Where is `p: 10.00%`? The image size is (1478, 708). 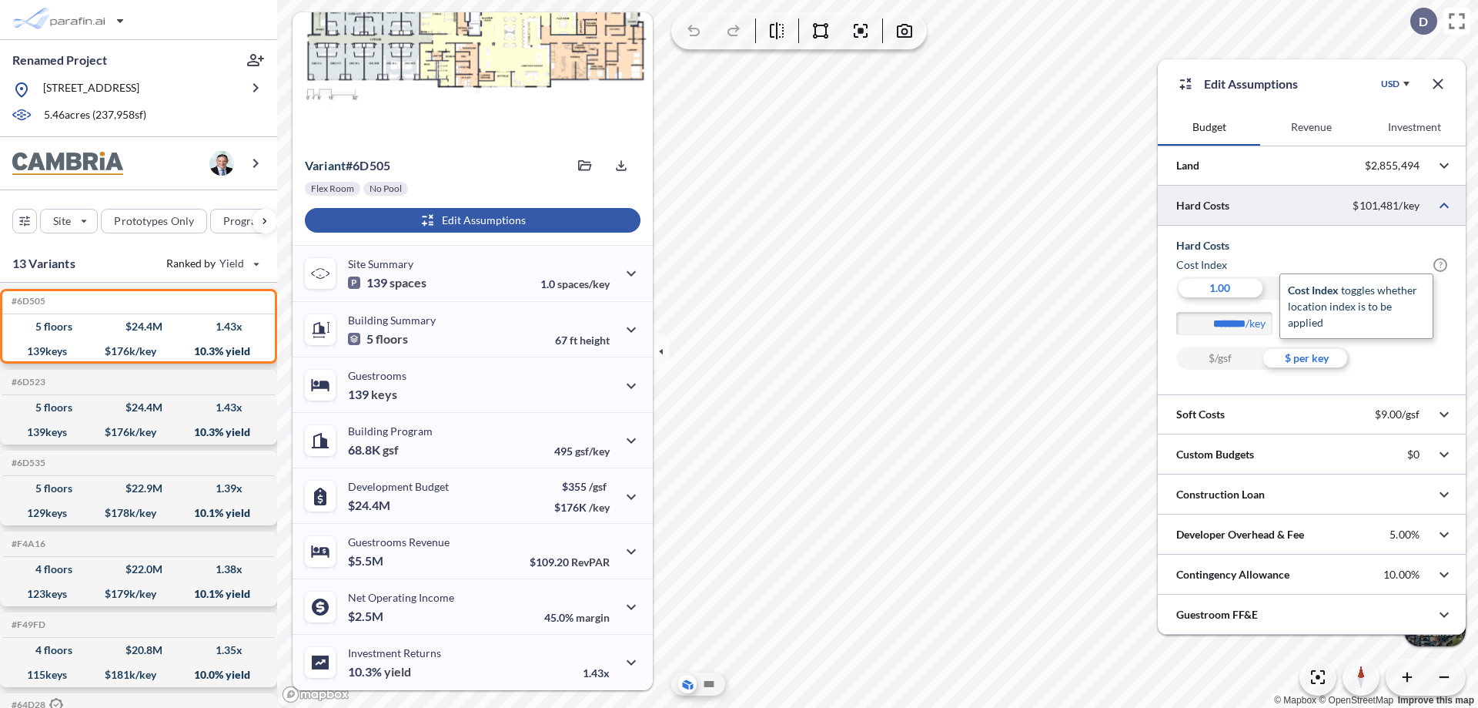 p: 10.00% is located at coordinates (1401, 574).